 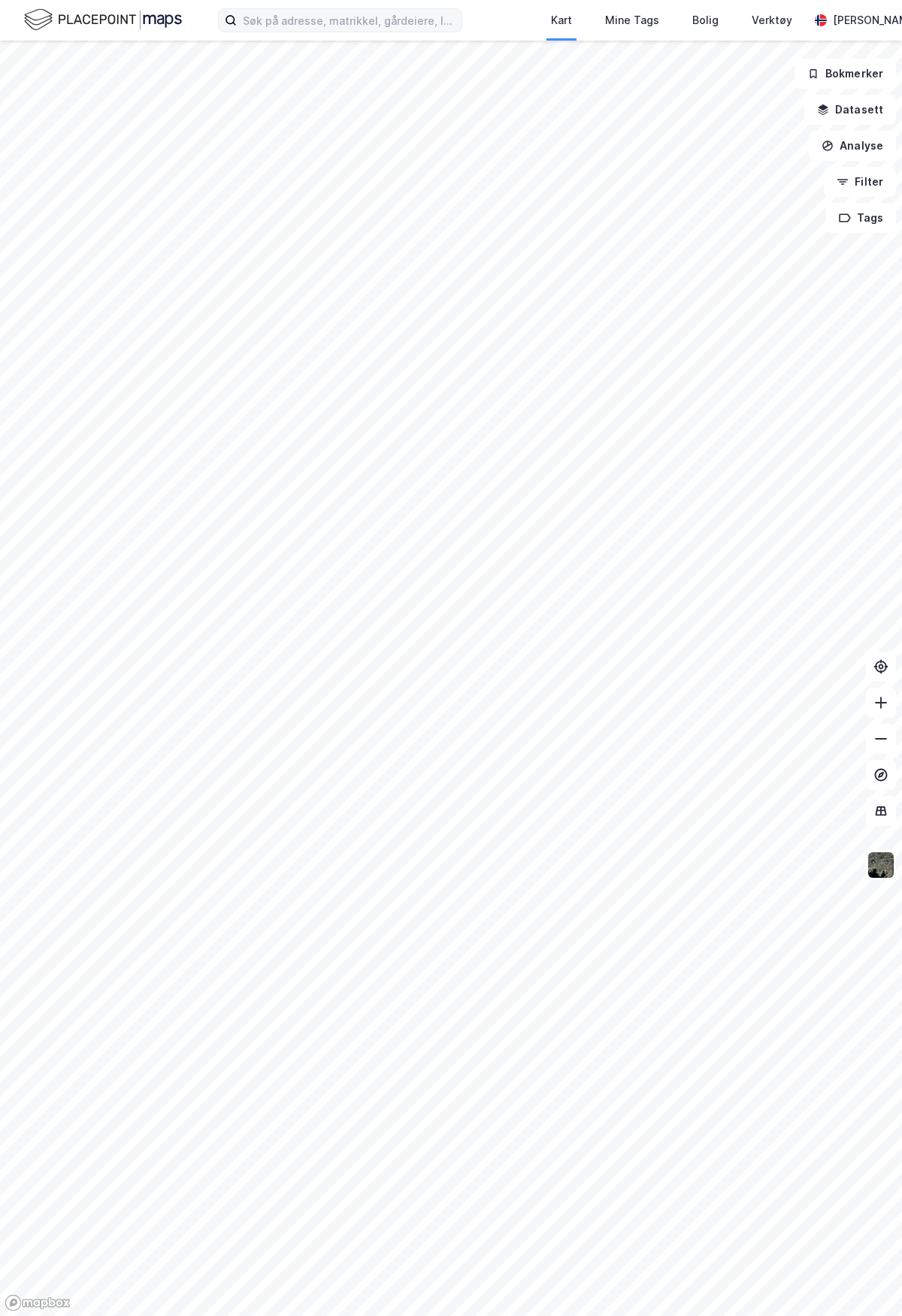 What do you see at coordinates (771, 20) in the screenshot?
I see `div: Verktøy` at bounding box center [771, 20].